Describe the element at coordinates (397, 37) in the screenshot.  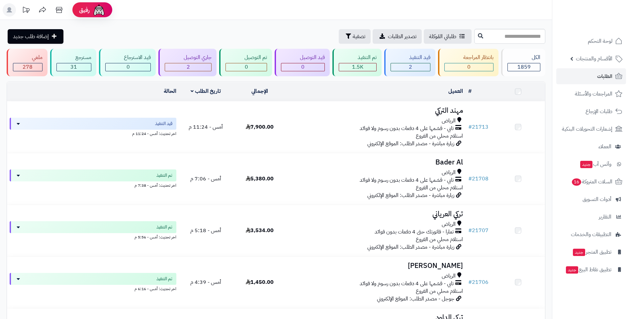
I see `a: تصدير الطلبات` at that location.